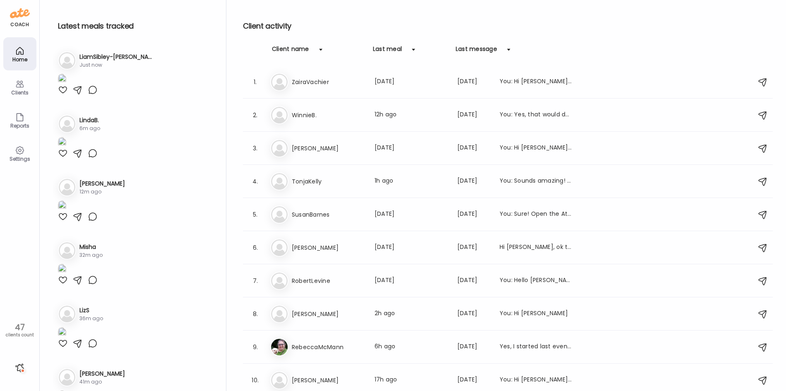 Image resolution: width=786 pixels, height=391 pixels. Describe the element at coordinates (255, 314) in the screenshot. I see `div: 8.` at that location.